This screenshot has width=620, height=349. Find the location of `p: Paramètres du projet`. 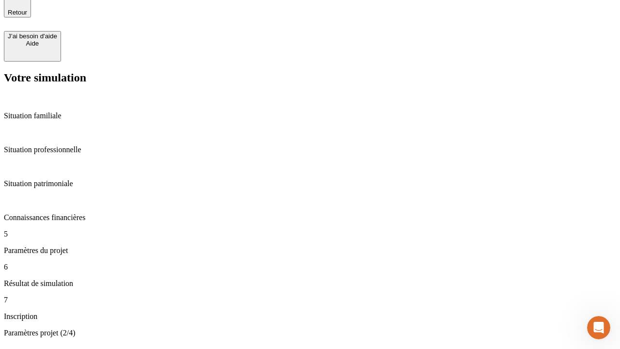

p: Paramètres du projet is located at coordinates (310, 250).